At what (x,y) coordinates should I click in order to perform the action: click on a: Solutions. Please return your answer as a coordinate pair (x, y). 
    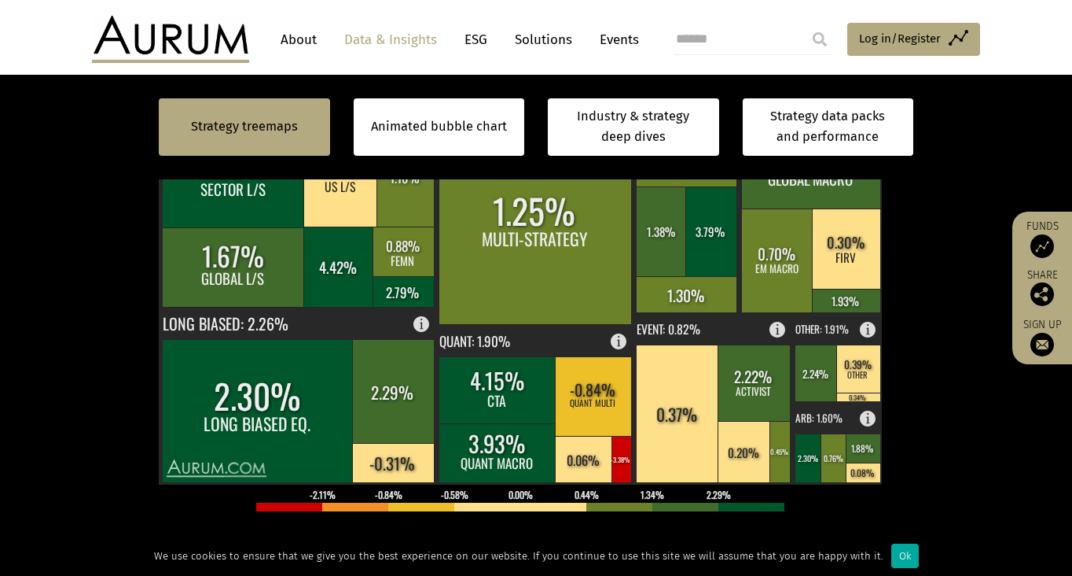
    Looking at the image, I should click on (543, 39).